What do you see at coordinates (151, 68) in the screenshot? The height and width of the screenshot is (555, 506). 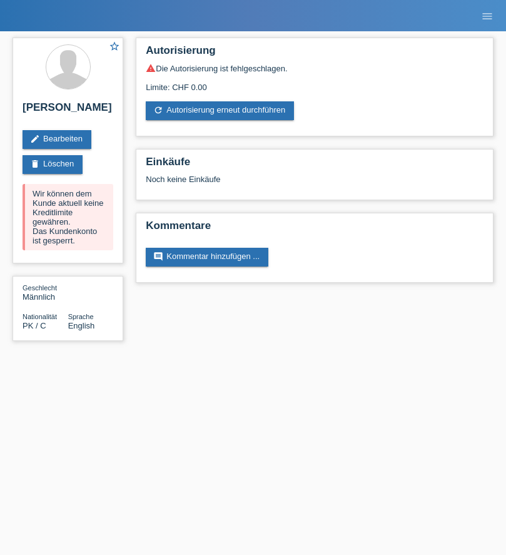 I see `i: warning` at bounding box center [151, 68].